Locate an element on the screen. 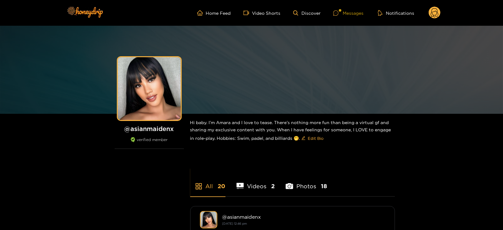 This screenshot has width=503, height=230. span: 20 is located at coordinates (222, 186).